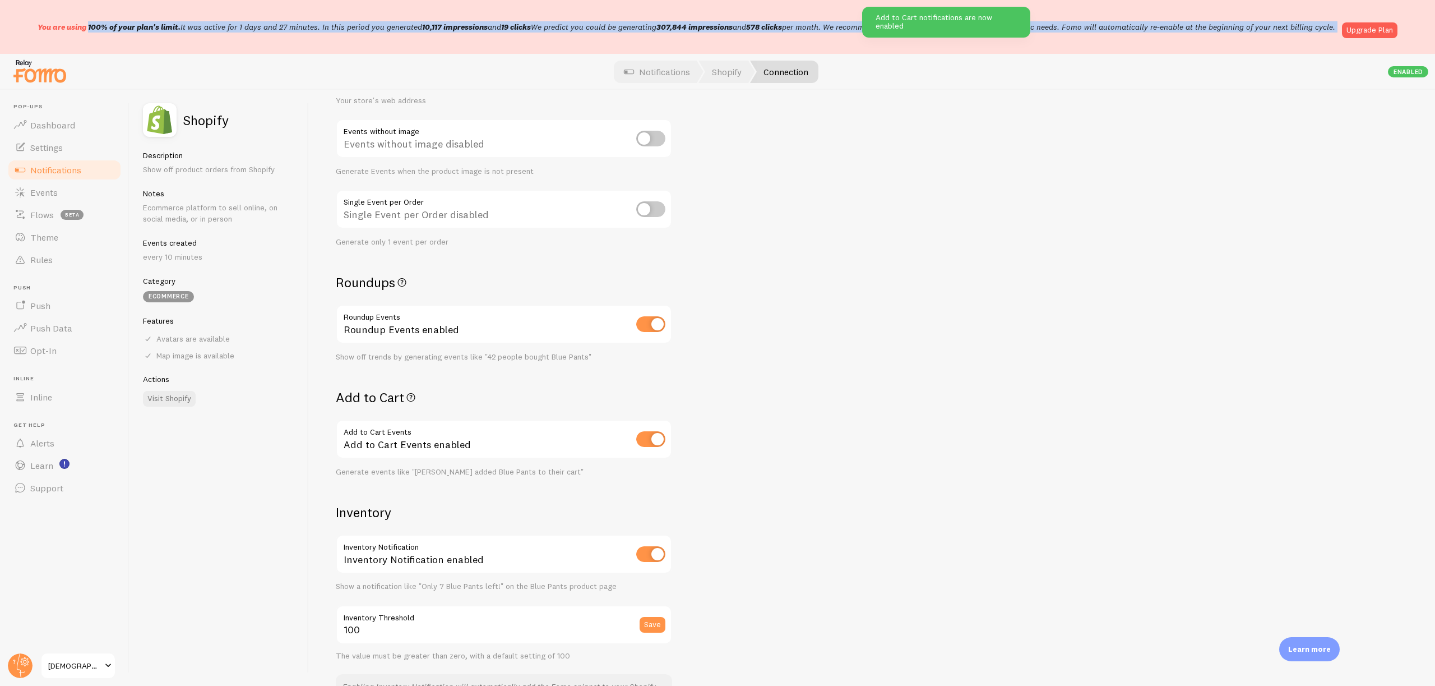 Image resolution: width=1435 pixels, height=686 pixels. Describe the element at coordinates (53, 125) in the screenshot. I see `span: Dashboard` at that location.